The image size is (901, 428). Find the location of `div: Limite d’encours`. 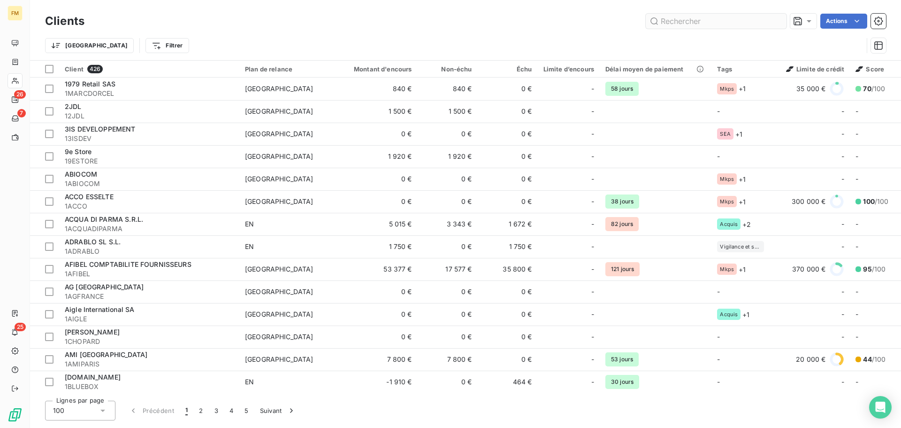

div: Limite d’encours is located at coordinates (569, 69).